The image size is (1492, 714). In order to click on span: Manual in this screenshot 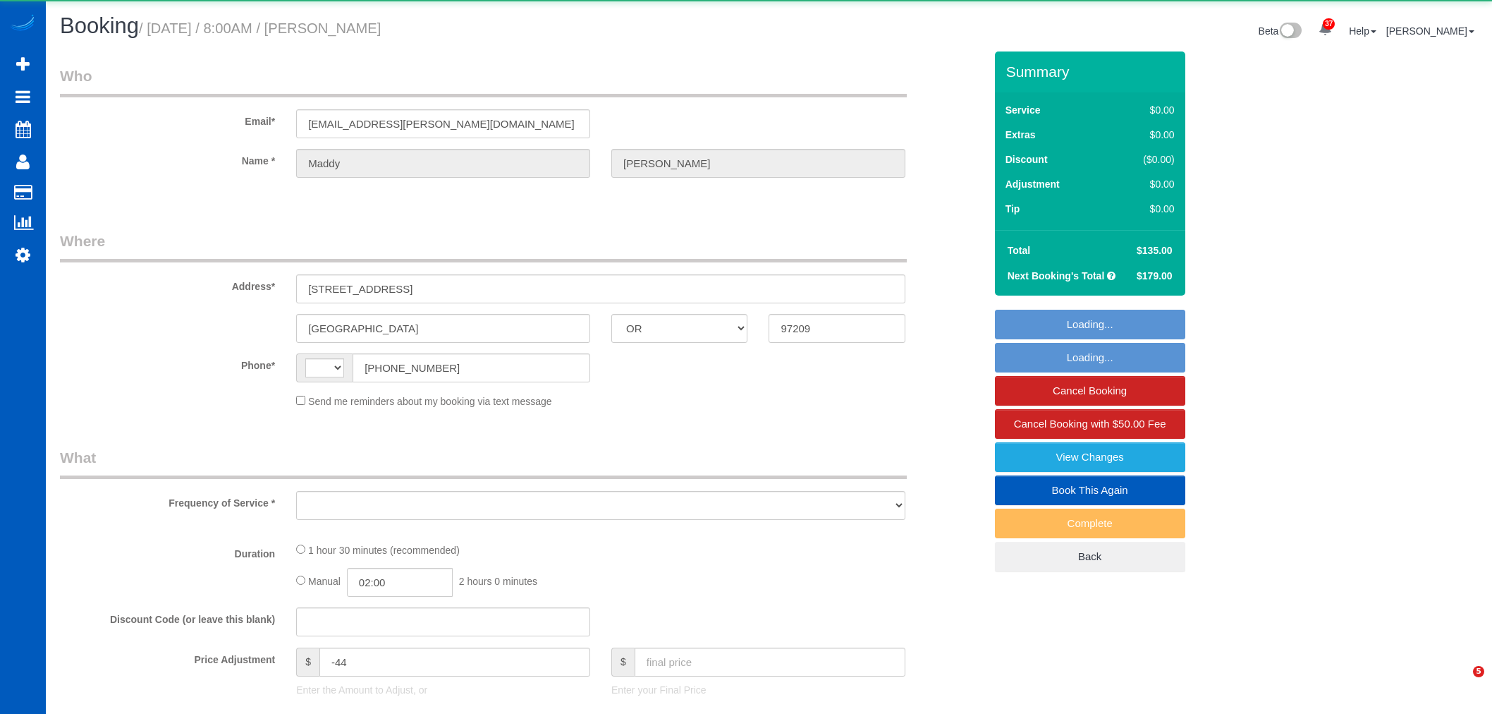, I will do `click(324, 581)`.